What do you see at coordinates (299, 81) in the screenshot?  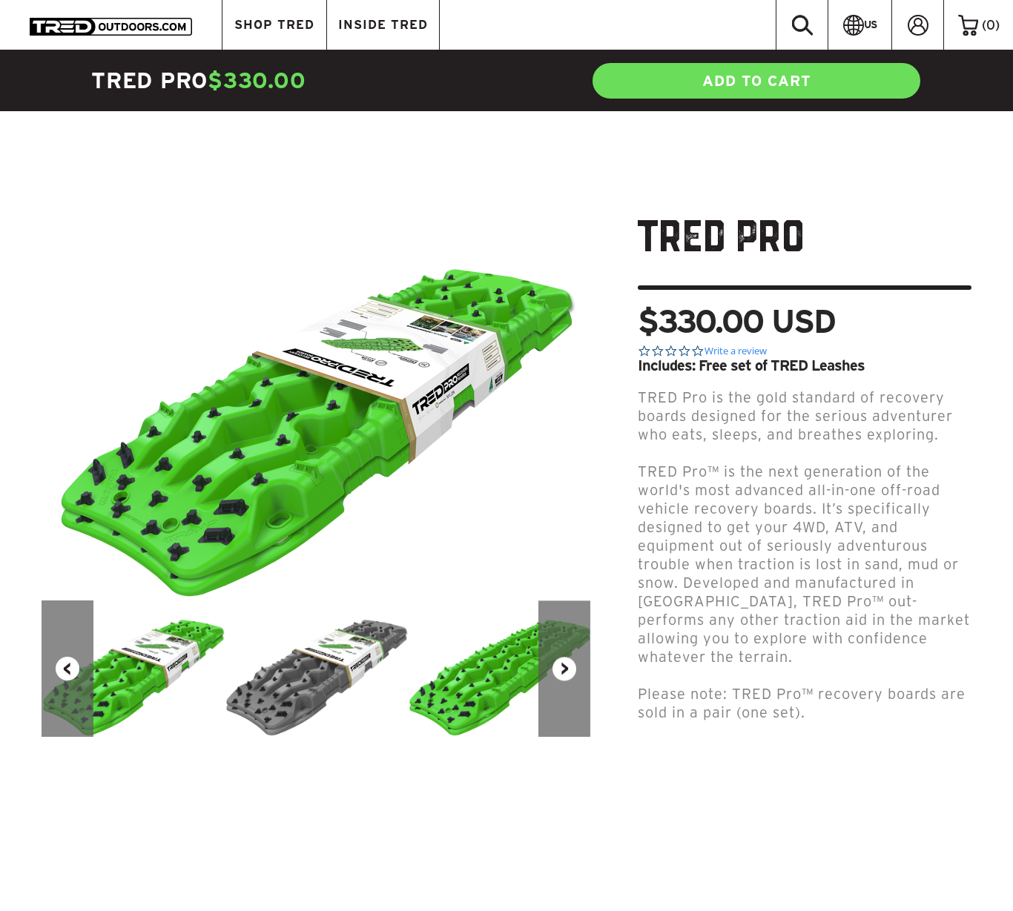 I see `h4: TRED Pro` at bounding box center [299, 81].